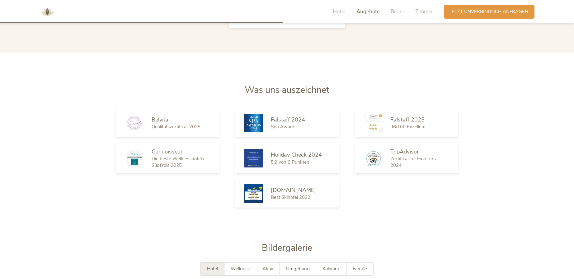 Image resolution: width=574 pixels, height=279 pixels. I want to click on span: Umgebung, so click(298, 269).